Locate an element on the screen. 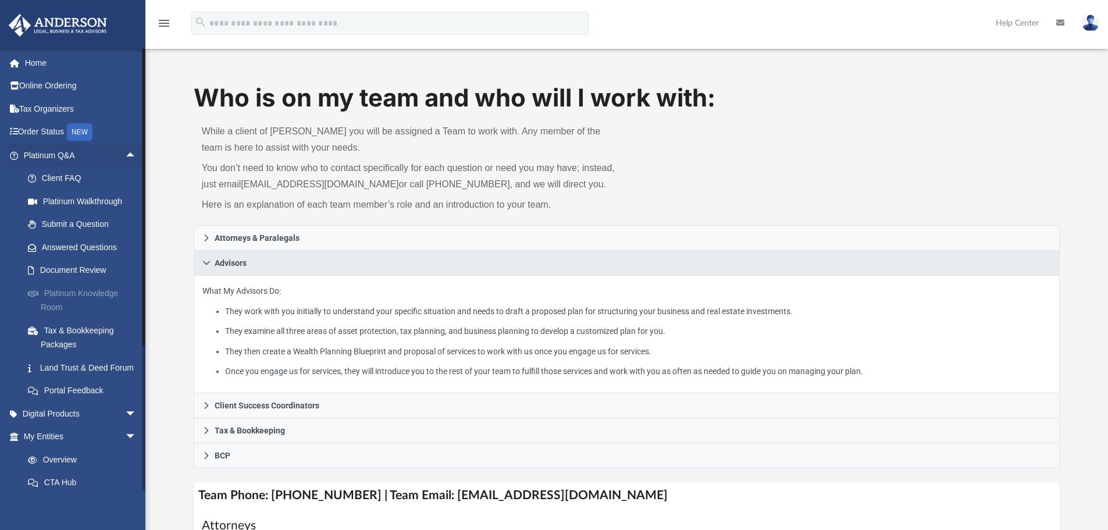 This screenshot has height=530, width=1108. a: Home is located at coordinates (81, 63).